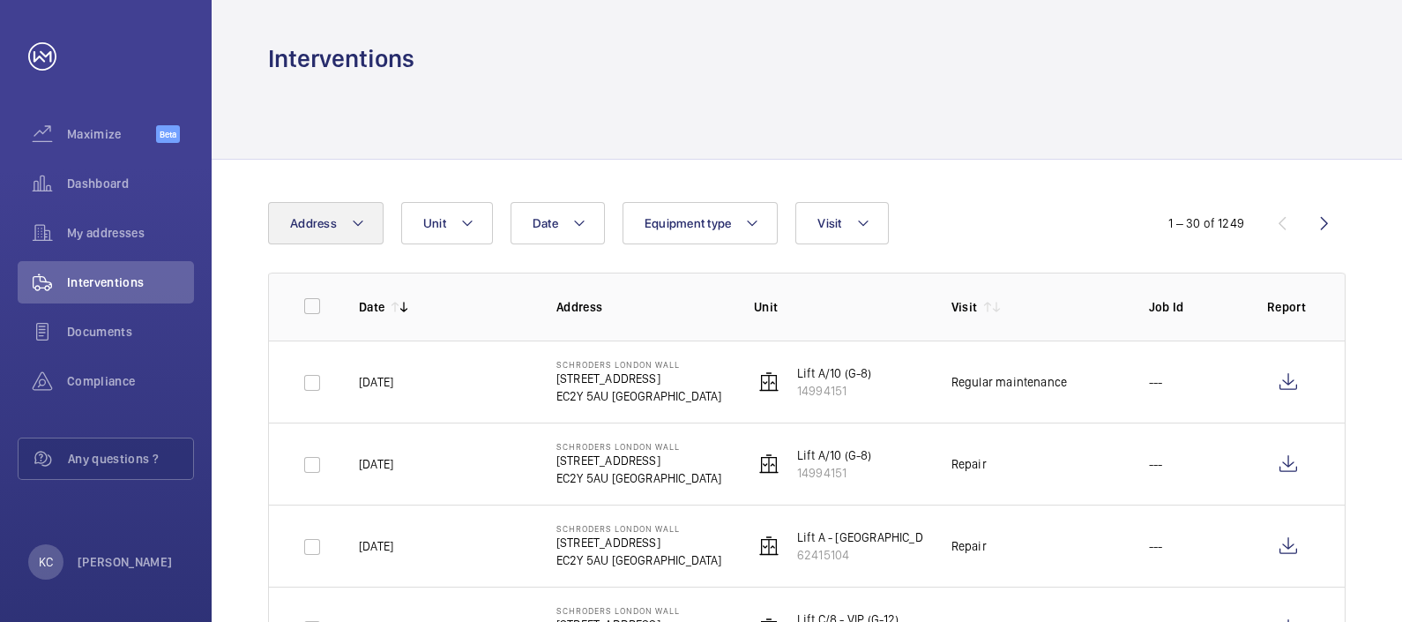  Describe the element at coordinates (131, 381) in the screenshot. I see `span: Compliance` at that location.